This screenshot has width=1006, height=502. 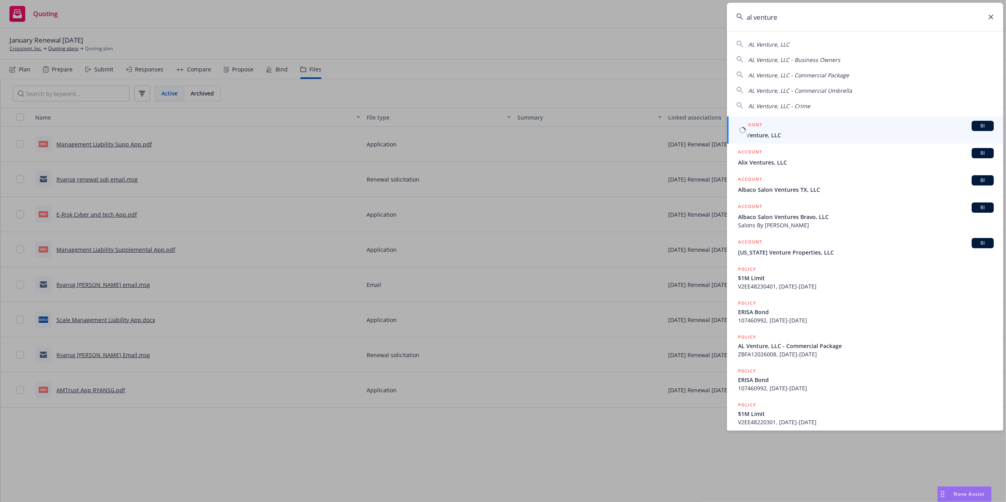 I want to click on a: ACCOUNTBIAlbaco Salon Ventures TX, LLC, so click(x=865, y=184).